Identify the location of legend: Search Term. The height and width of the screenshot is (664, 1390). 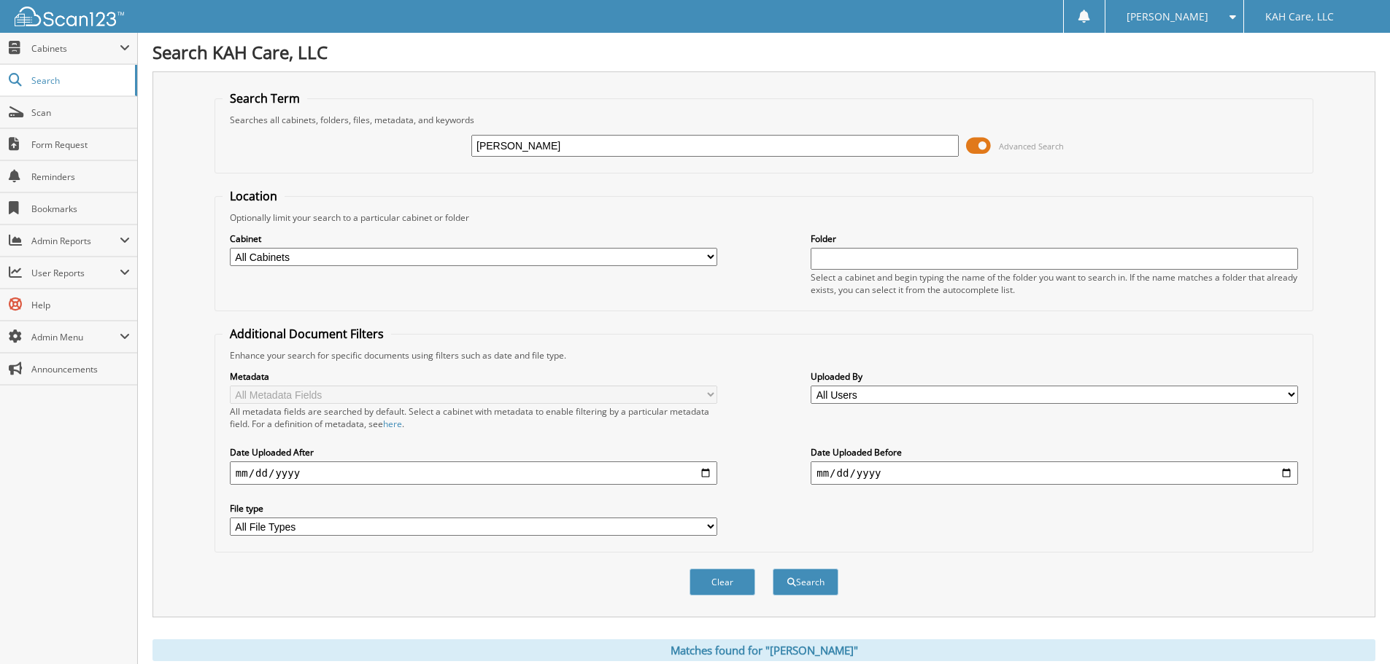
(265, 98).